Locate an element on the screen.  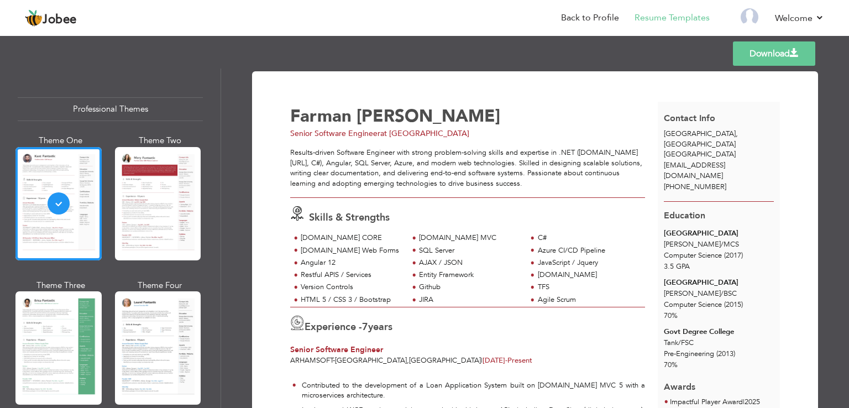
div: SQL Server is located at coordinates (469, 251).